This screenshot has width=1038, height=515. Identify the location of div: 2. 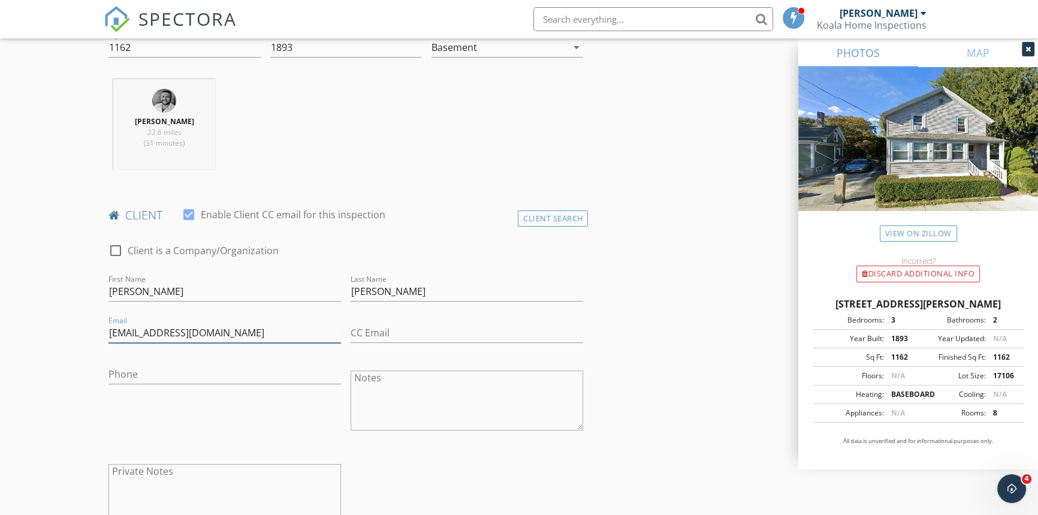
(1002, 320).